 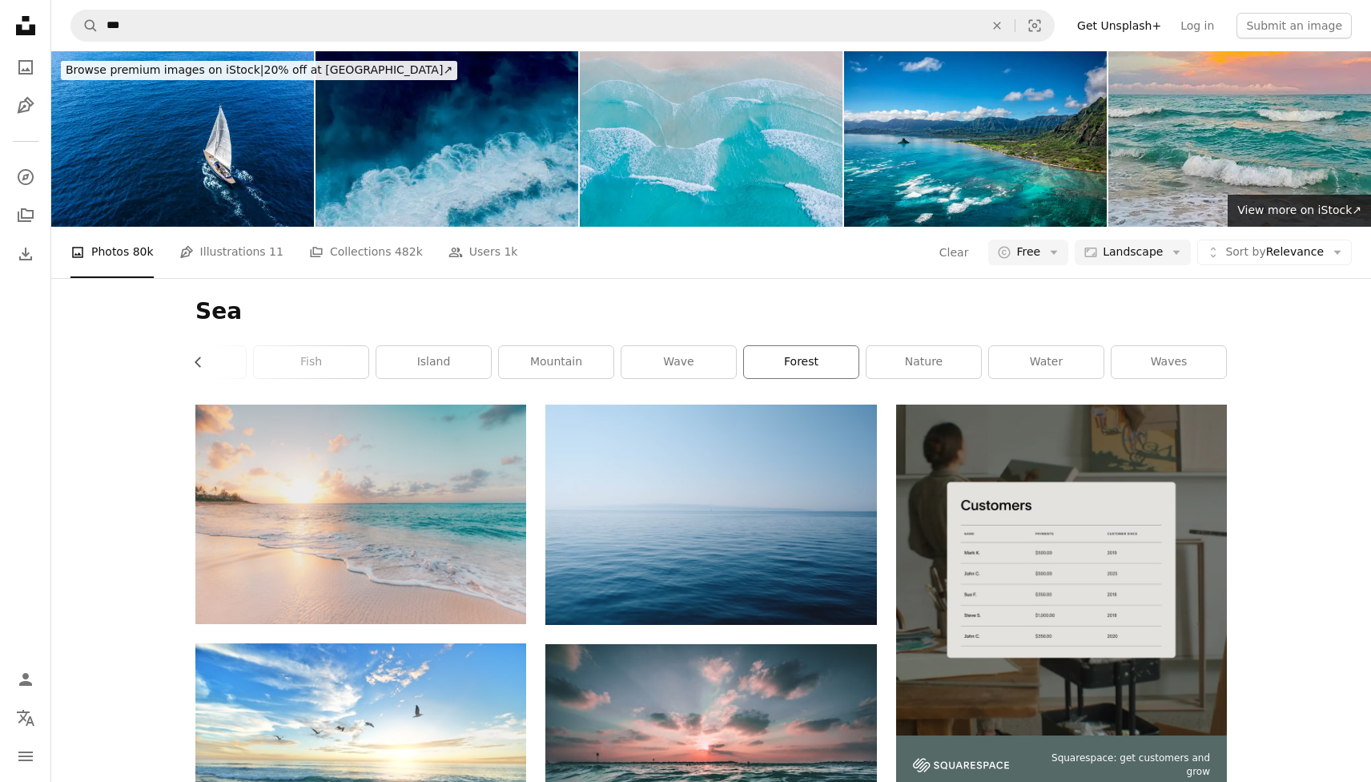 I want to click on a: waves, so click(x=1168, y=362).